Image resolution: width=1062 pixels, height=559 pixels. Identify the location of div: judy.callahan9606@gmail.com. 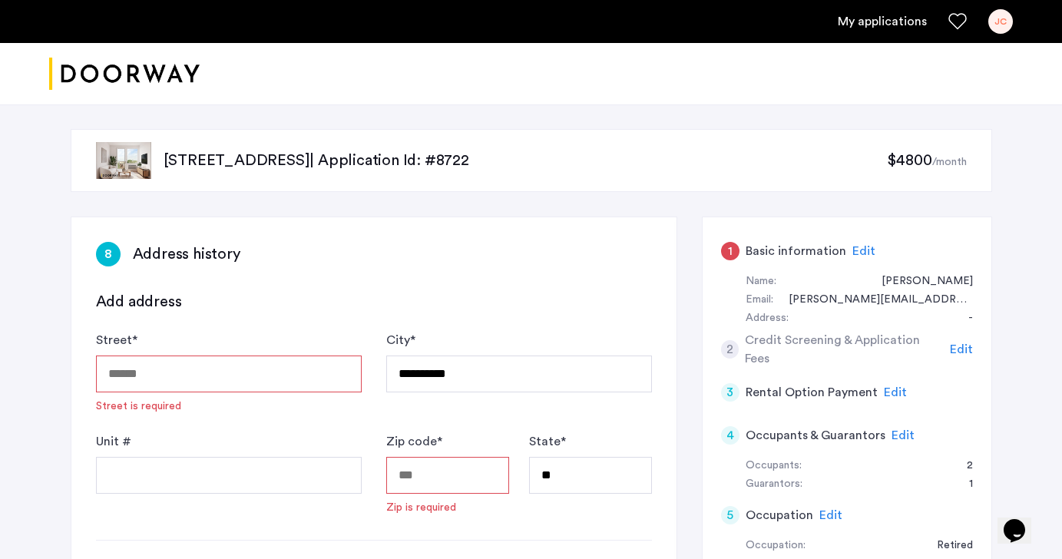
(873, 300).